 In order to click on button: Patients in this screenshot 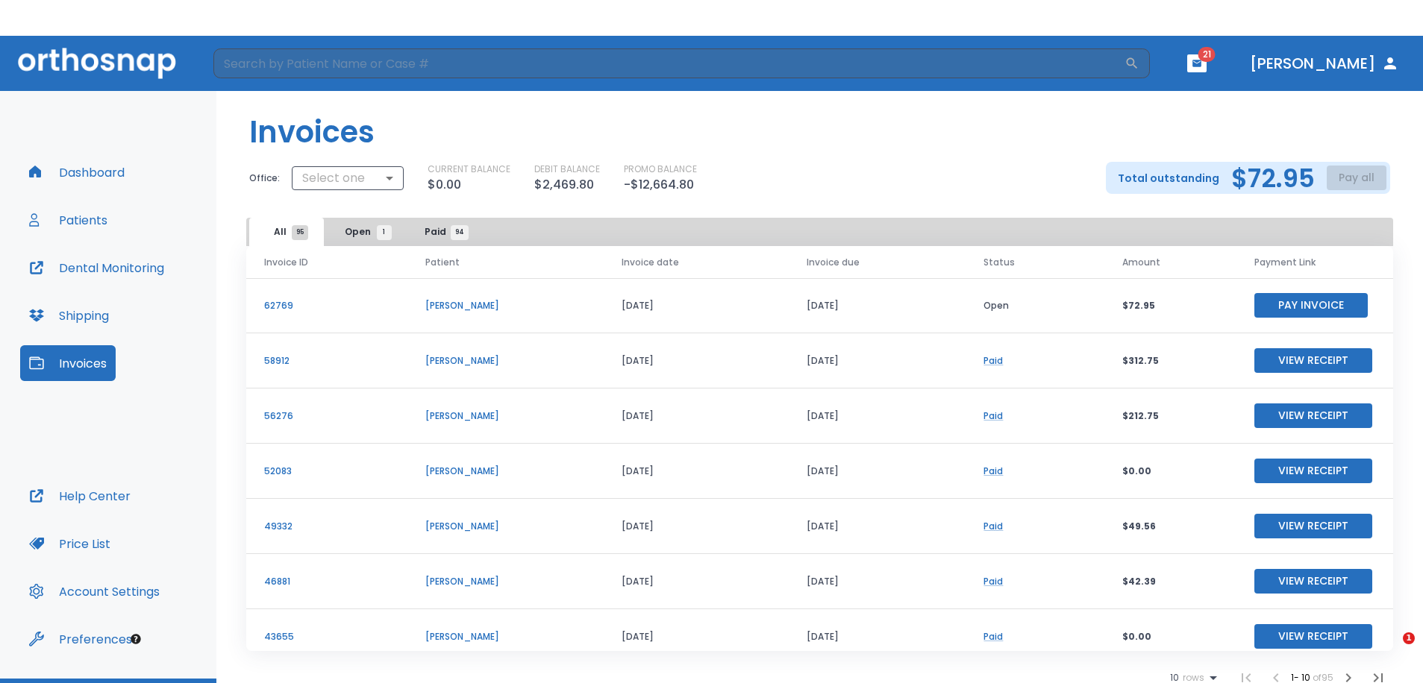, I will do `click(68, 220)`.